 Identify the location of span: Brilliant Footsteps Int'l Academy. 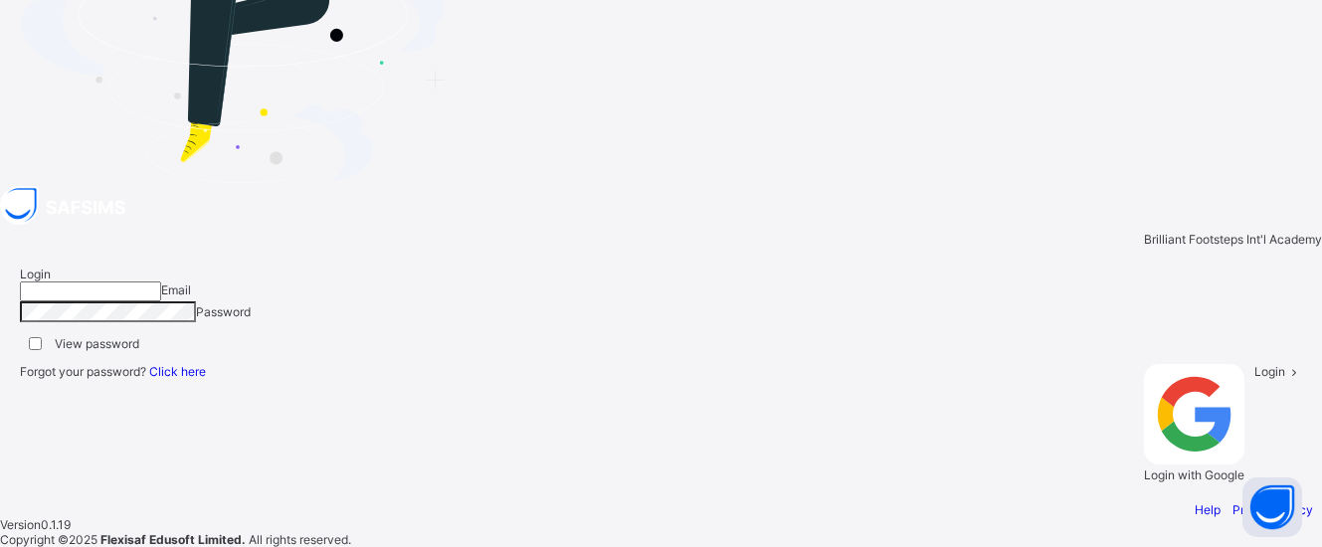
(1232, 239).